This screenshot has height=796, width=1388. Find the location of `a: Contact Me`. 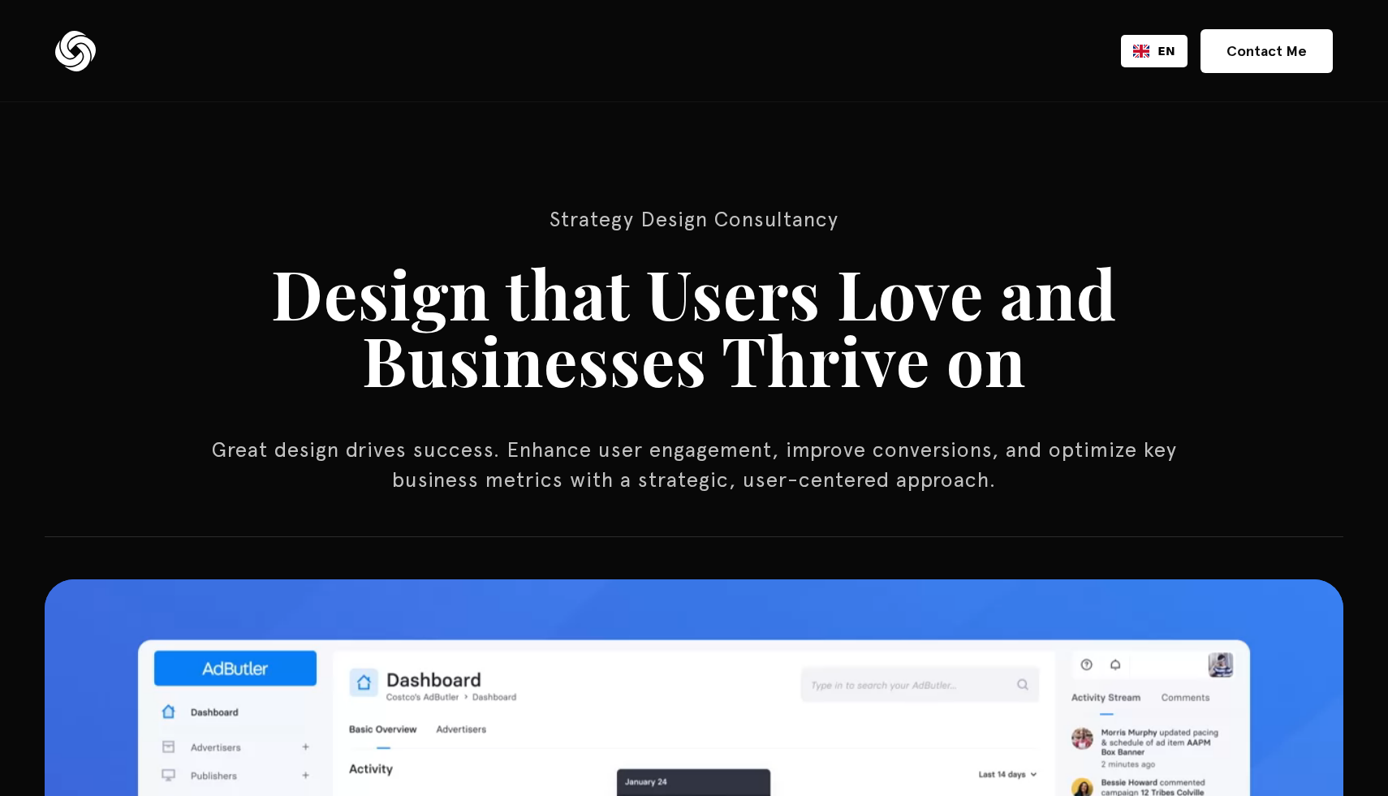

a: Contact Me is located at coordinates (1266, 51).